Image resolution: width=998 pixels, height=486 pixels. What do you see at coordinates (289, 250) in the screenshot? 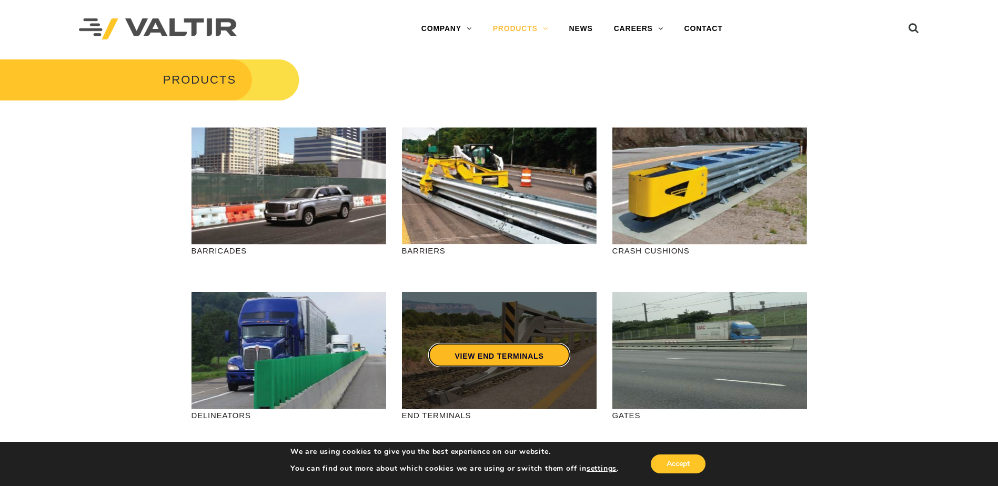
I see `p: BARRICADES` at bounding box center [289, 250].